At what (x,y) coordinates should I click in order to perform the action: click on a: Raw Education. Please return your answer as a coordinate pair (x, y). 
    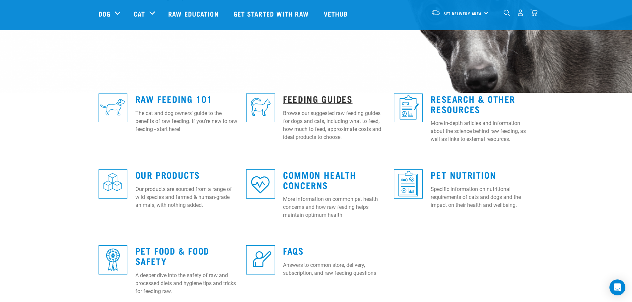
    Looking at the image, I should click on (194, 14).